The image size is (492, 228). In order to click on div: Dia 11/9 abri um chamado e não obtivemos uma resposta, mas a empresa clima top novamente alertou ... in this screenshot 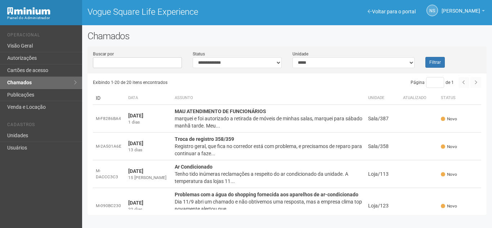, I will do `click(268, 205)`.